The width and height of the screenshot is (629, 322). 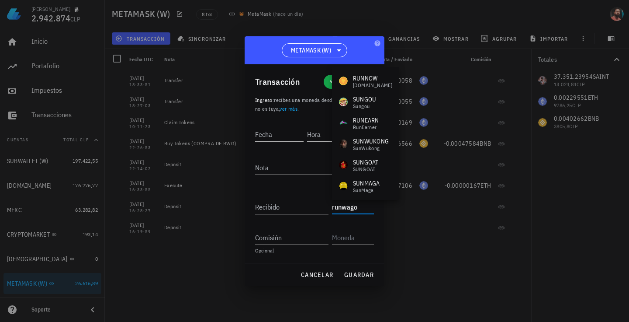 What do you see at coordinates (313, 104) in the screenshot?
I see `span: recibes una moneda desde una cuenta que no es tuya, .` at bounding box center [313, 104].